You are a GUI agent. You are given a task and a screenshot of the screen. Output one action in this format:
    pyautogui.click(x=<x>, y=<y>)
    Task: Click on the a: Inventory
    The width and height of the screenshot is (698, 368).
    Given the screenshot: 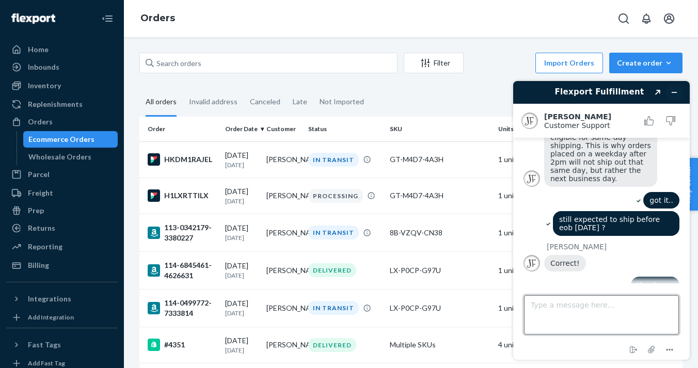 What is the action you would take?
    pyautogui.click(x=62, y=86)
    